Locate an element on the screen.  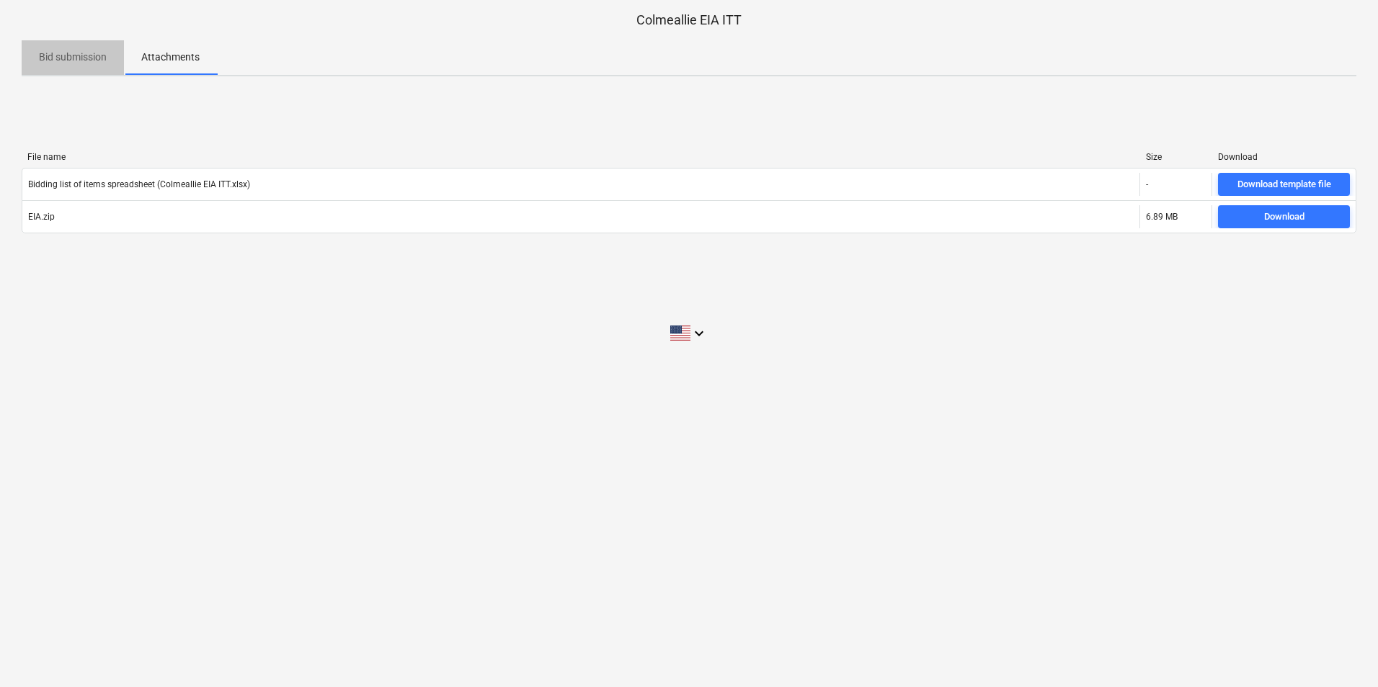
div: Size is located at coordinates (1176, 157).